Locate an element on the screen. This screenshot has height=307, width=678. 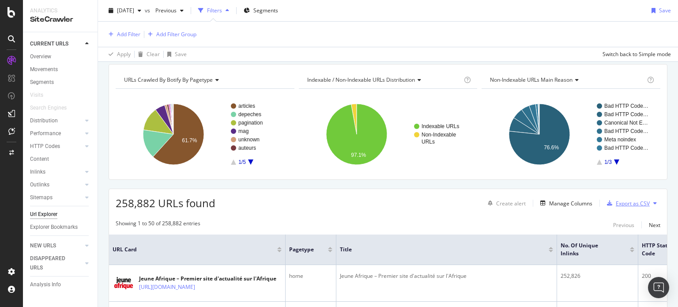
span: URL Card is located at coordinates (194, 249).